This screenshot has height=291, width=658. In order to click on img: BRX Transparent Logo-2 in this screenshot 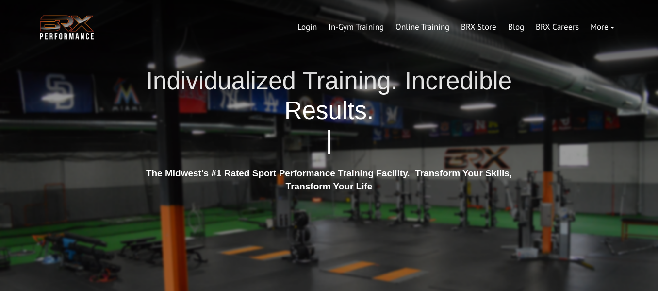, I will do `click(67, 27)`.